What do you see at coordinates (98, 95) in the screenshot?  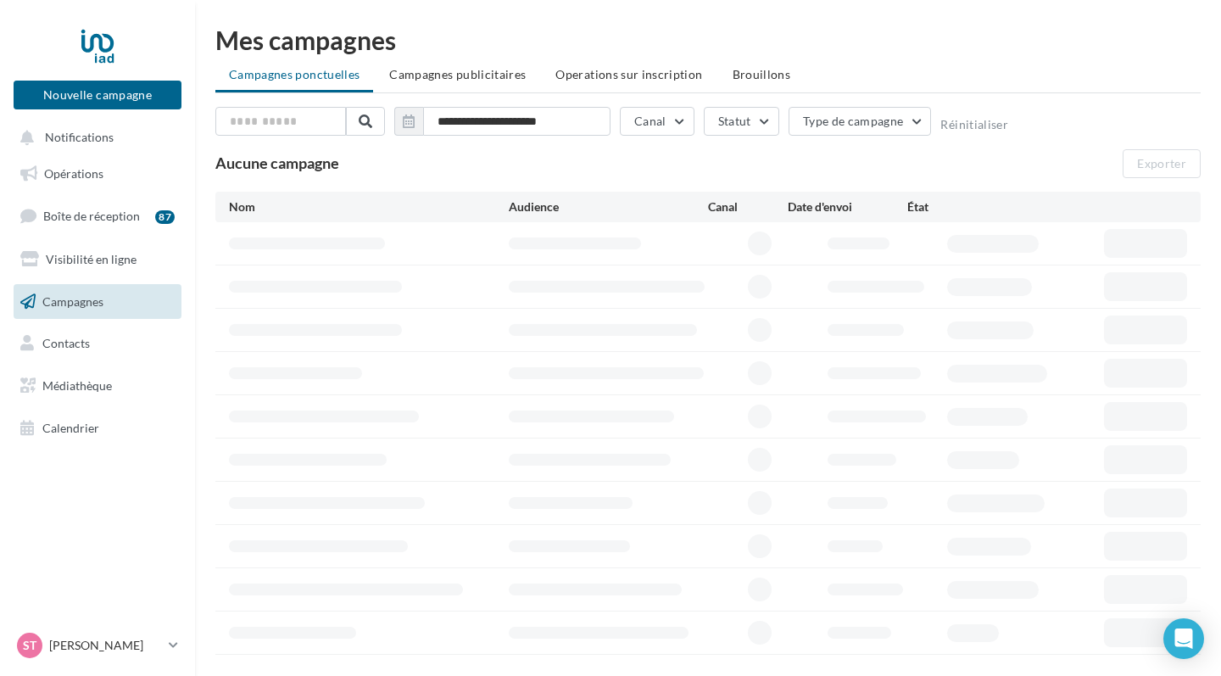 I see `button: Nouvelle campagne` at bounding box center [98, 95].